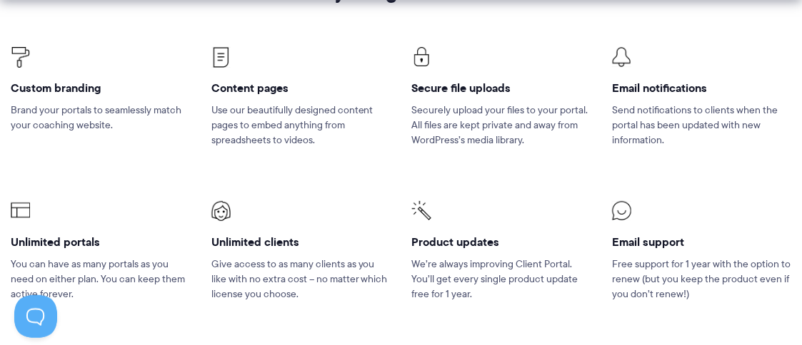 The width and height of the screenshot is (802, 345). What do you see at coordinates (301, 88) in the screenshot?
I see `h4: Content pages` at bounding box center [301, 88].